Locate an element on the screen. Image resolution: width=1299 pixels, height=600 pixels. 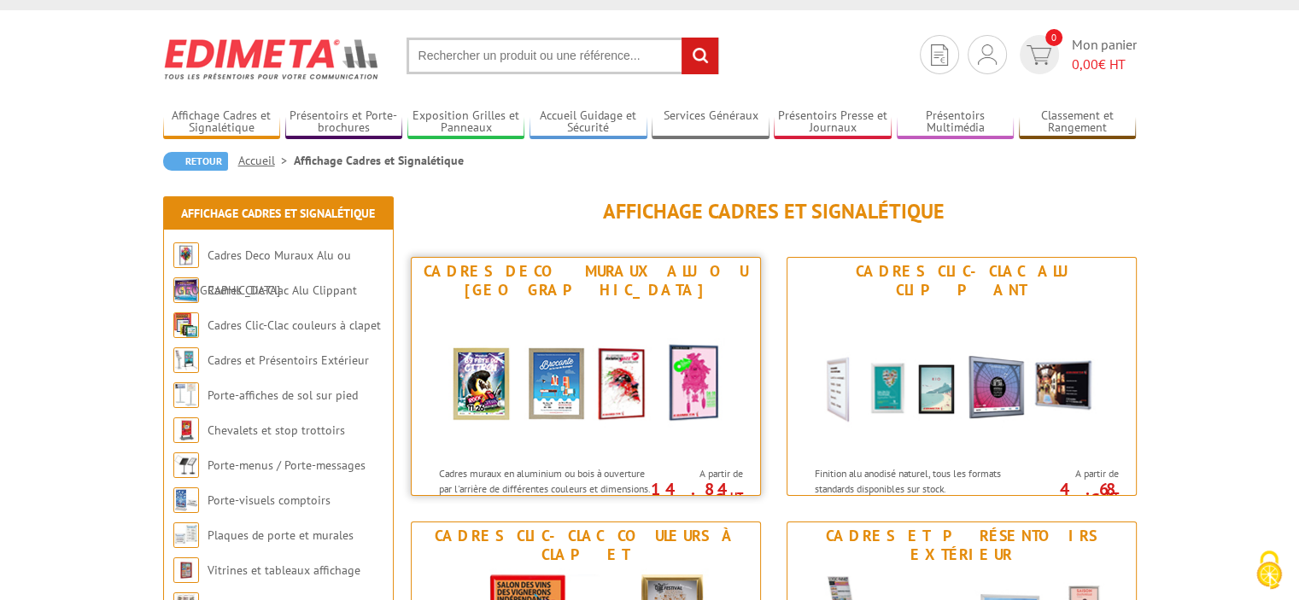
a: Retour is located at coordinates (196, 161).